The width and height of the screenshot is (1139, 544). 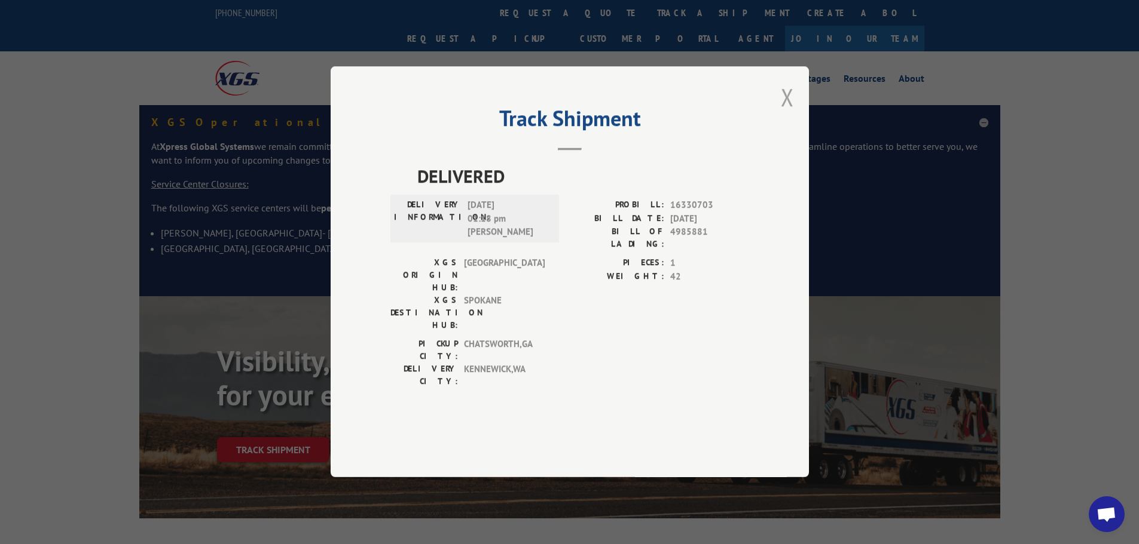 I want to click on label: WEIGHT:, so click(x=617, y=277).